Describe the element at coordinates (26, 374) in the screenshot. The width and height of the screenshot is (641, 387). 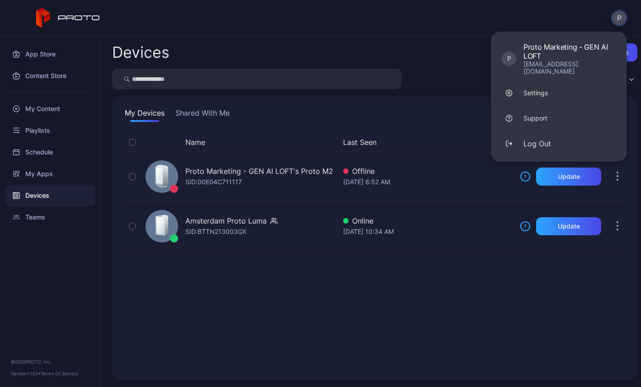
I see `span: Version 1.13.1 •` at that location.